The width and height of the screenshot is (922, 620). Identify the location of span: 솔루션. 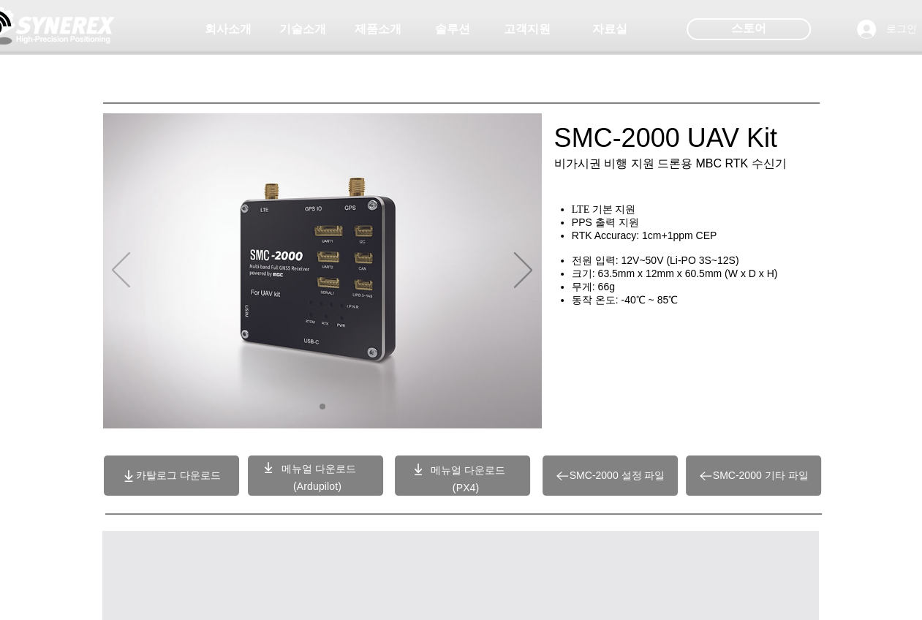
(452, 29).